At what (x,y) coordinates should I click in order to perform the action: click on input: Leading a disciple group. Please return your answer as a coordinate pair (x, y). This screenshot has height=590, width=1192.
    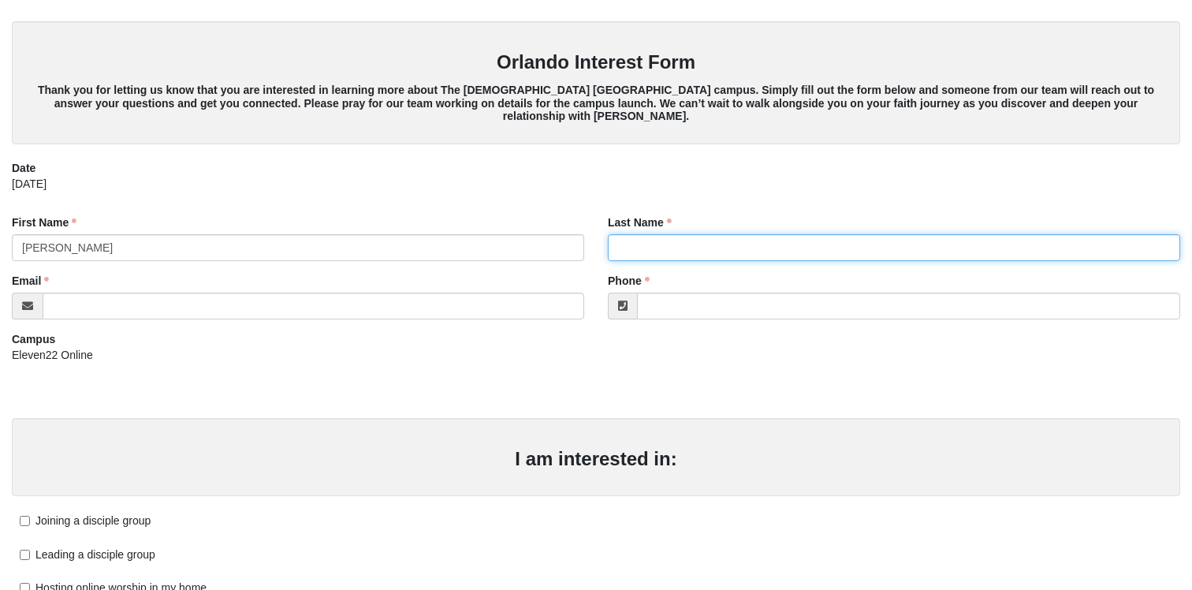
    Looking at the image, I should click on (24, 554).